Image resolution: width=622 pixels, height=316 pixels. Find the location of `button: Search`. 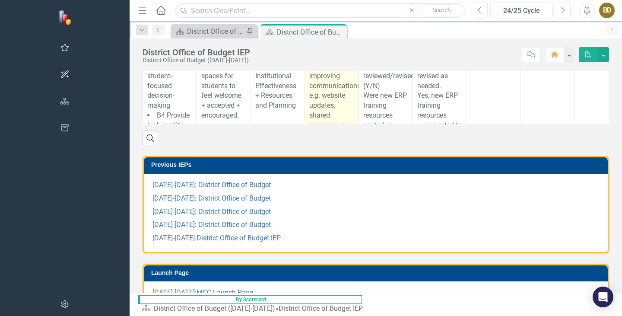

button: Search is located at coordinates (441, 10).